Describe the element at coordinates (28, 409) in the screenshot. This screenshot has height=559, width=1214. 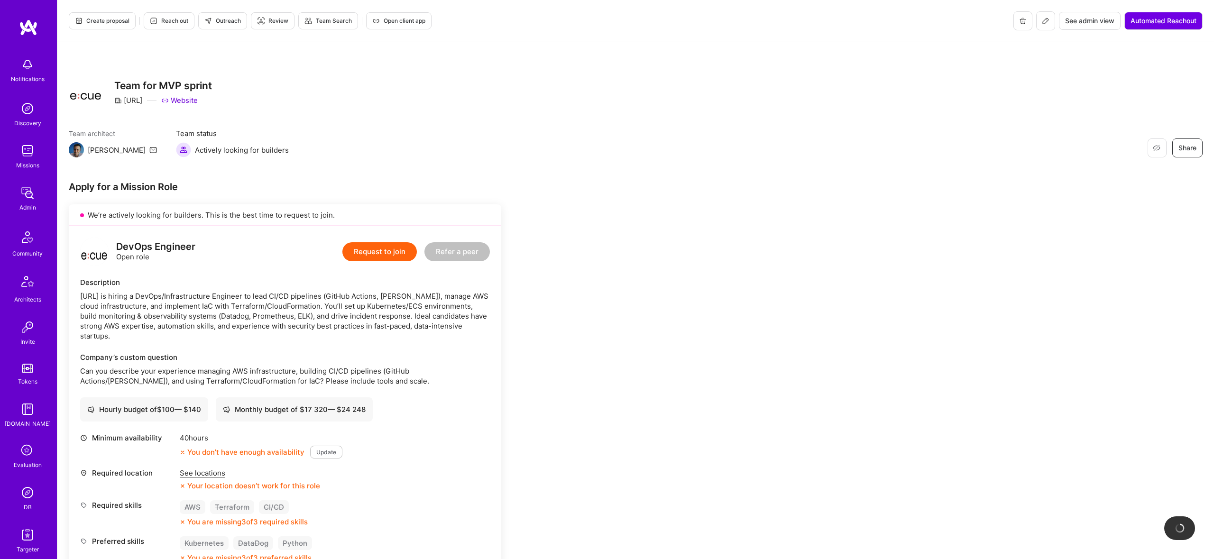
I see `img: guide book` at that location.